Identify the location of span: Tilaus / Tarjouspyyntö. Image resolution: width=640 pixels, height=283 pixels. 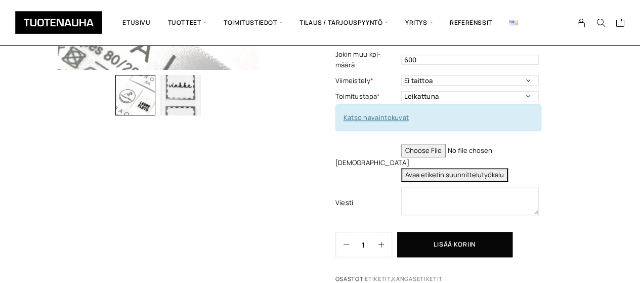
(344, 22).